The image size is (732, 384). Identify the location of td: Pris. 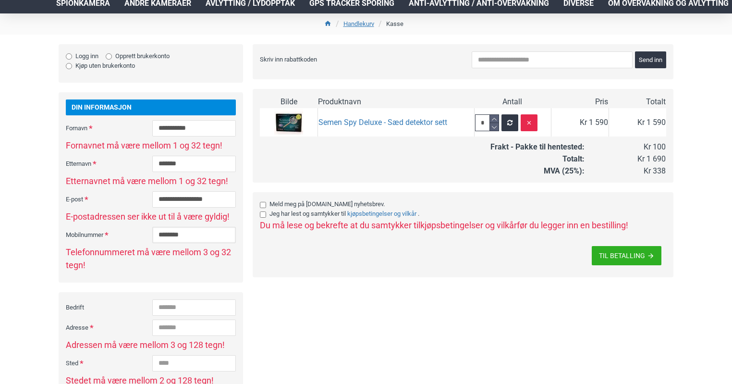
(580, 102).